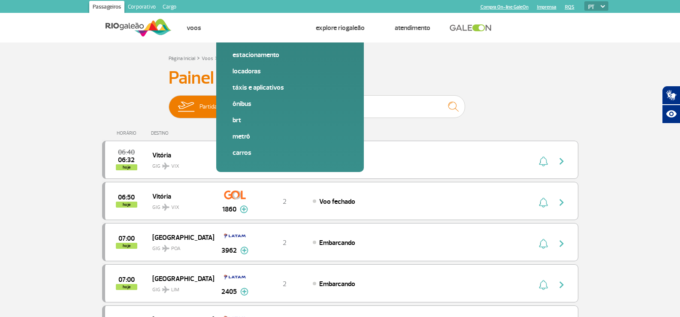 This screenshot has width=680, height=317. Describe the element at coordinates (379, 106) in the screenshot. I see `input: Voo, cidade ou cia aérea` at that location.